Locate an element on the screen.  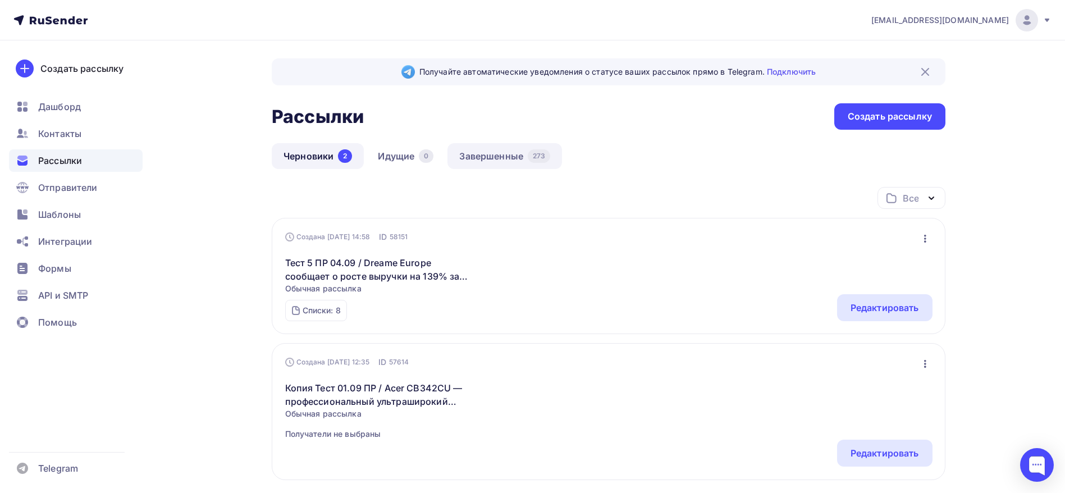
span: Получатели не выбраны is located at coordinates (381, 434).